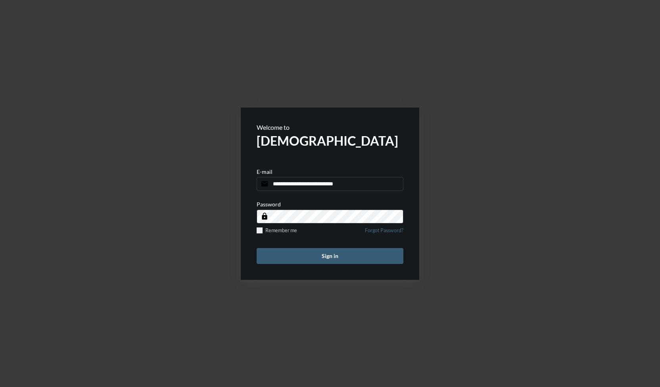 The image size is (660, 387). I want to click on p: E-mail, so click(264, 171).